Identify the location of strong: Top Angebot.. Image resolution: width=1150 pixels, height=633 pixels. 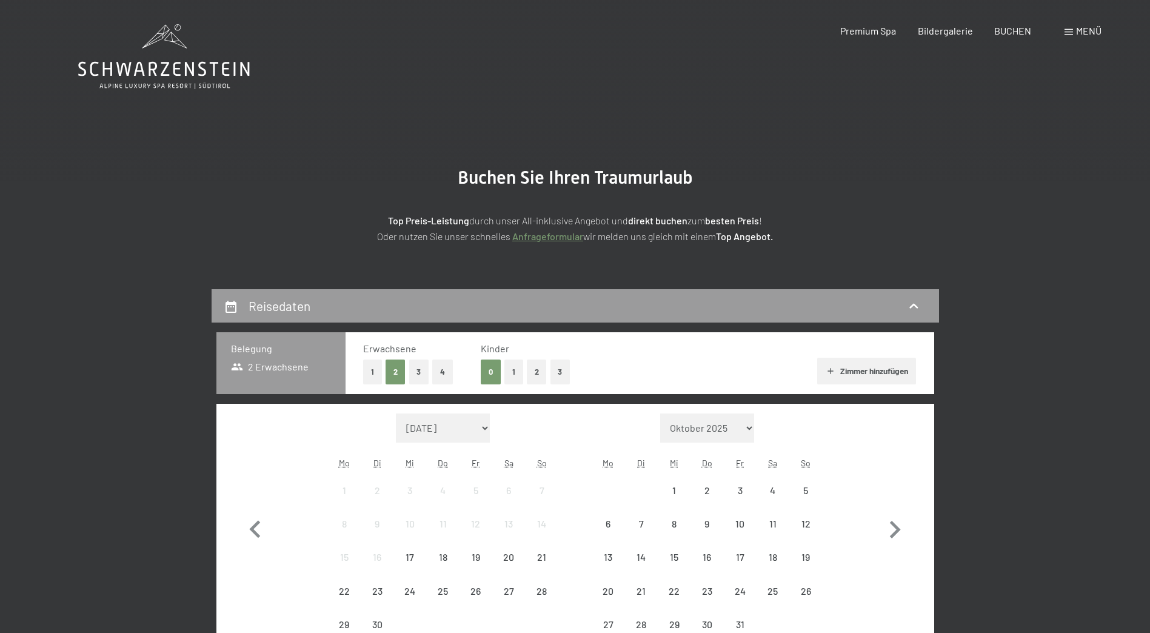
(744, 236).